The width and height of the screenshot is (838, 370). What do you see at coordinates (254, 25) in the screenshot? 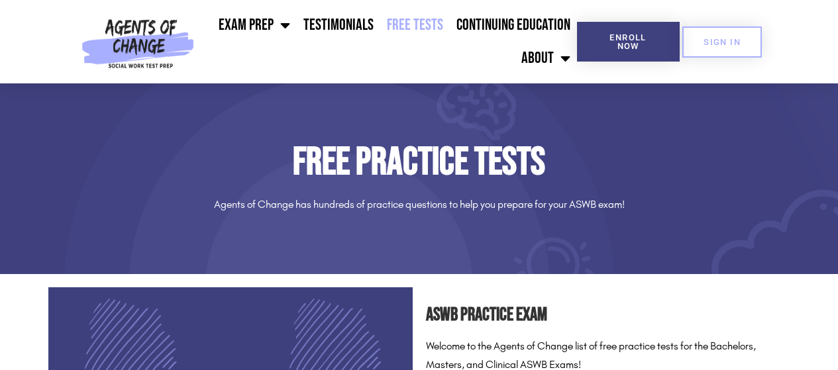
I see `a: Exam Prep` at bounding box center [254, 25].